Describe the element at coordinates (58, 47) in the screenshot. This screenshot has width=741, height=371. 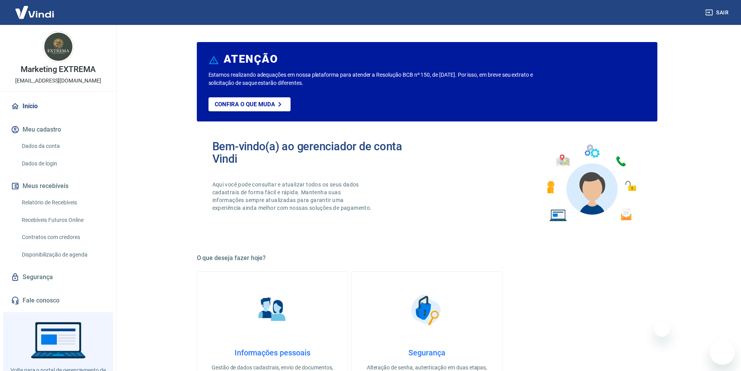
I see `img: ffff94b2-1a99-43e4-bc42-a8e450314977.jpeg` at that location.